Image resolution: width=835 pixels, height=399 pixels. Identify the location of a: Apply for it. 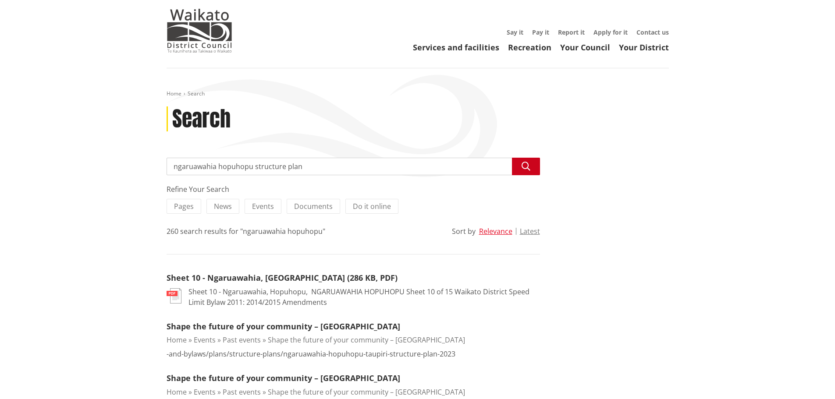
(611, 32).